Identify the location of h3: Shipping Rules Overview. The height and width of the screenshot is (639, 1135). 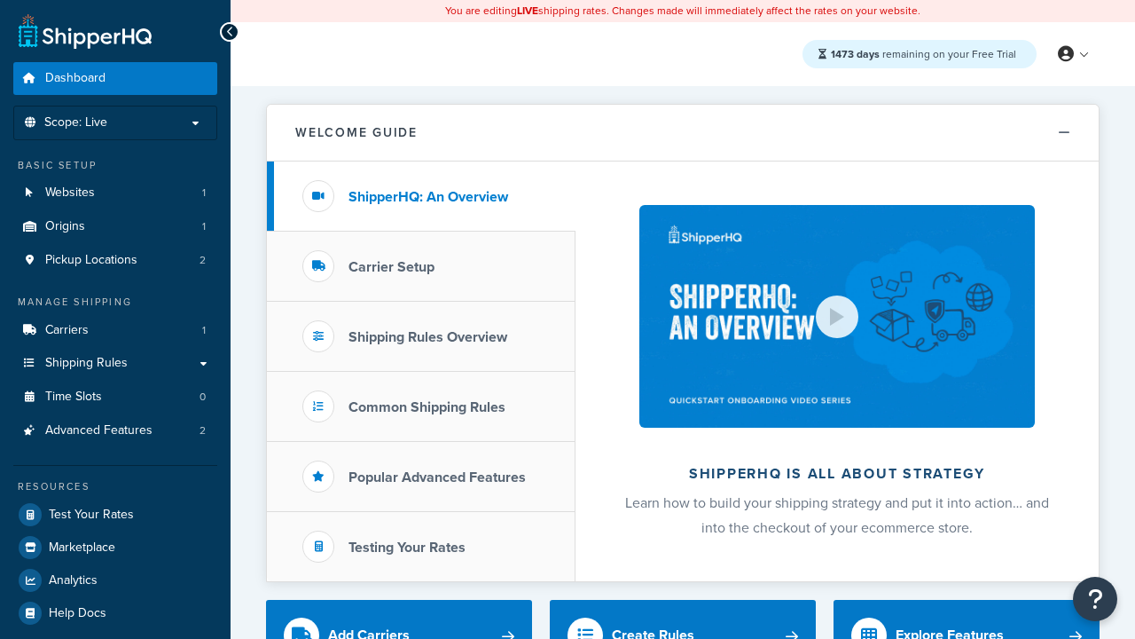
(428, 337).